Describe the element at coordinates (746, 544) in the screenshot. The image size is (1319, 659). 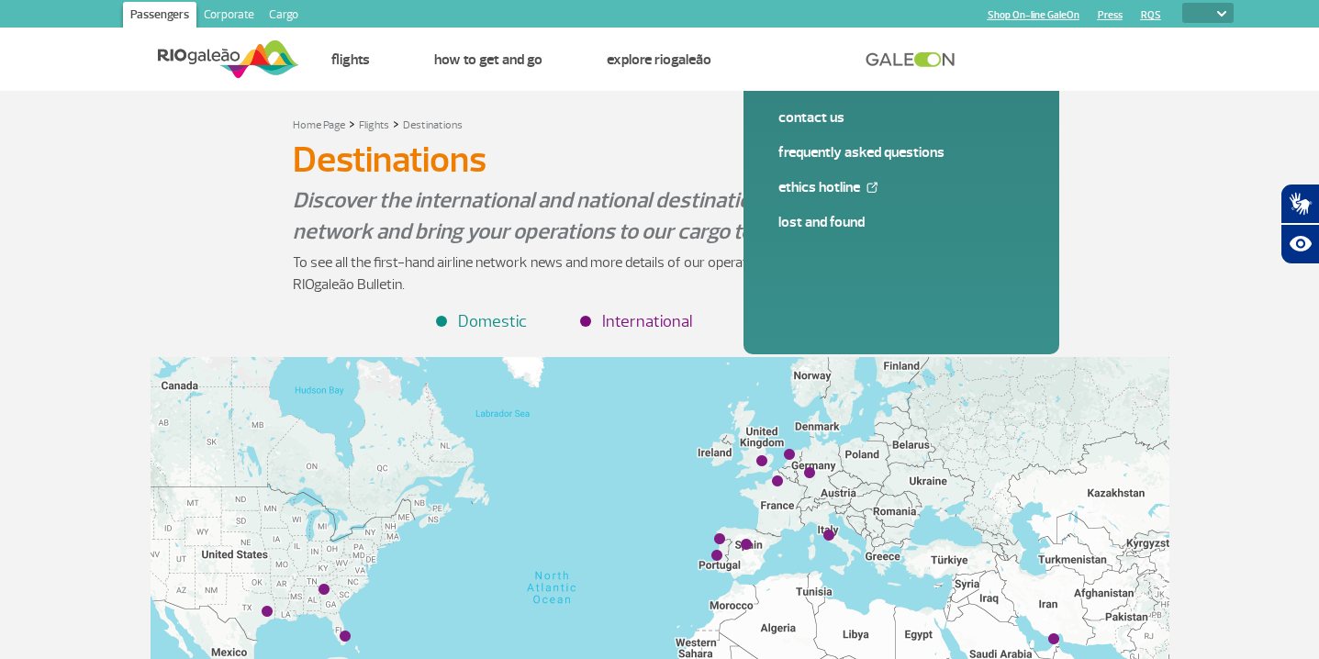
I see `div: Madrid (MAD)` at that location.